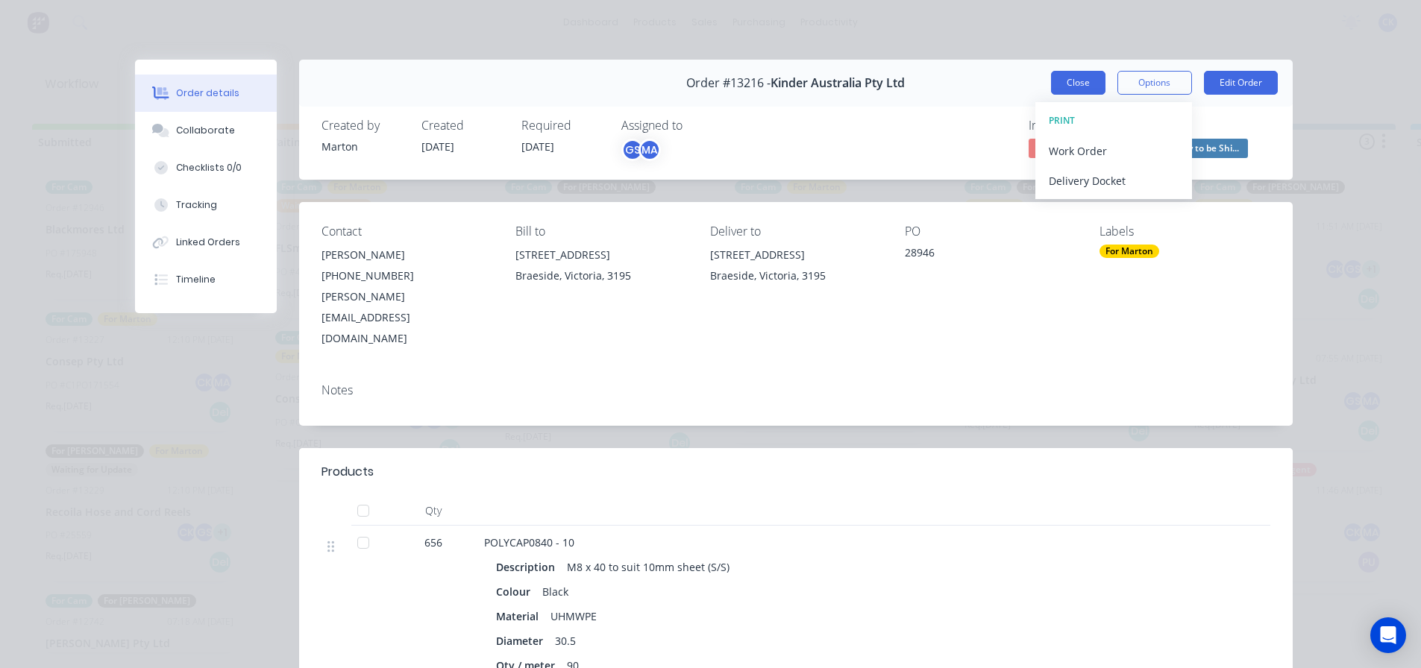  Describe the element at coordinates (206, 131) in the screenshot. I see `button: Collaborate` at that location.